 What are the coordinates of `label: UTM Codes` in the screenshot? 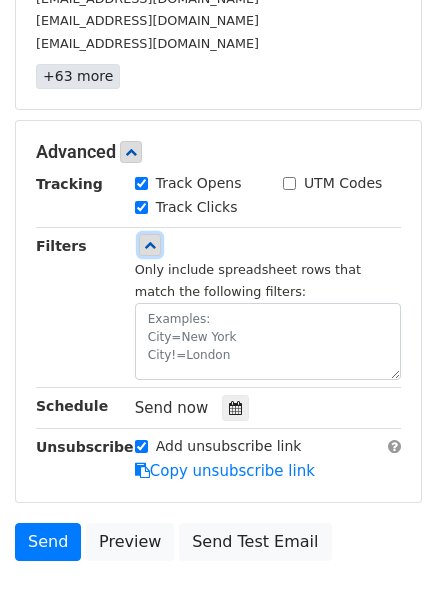 It's located at (343, 183).